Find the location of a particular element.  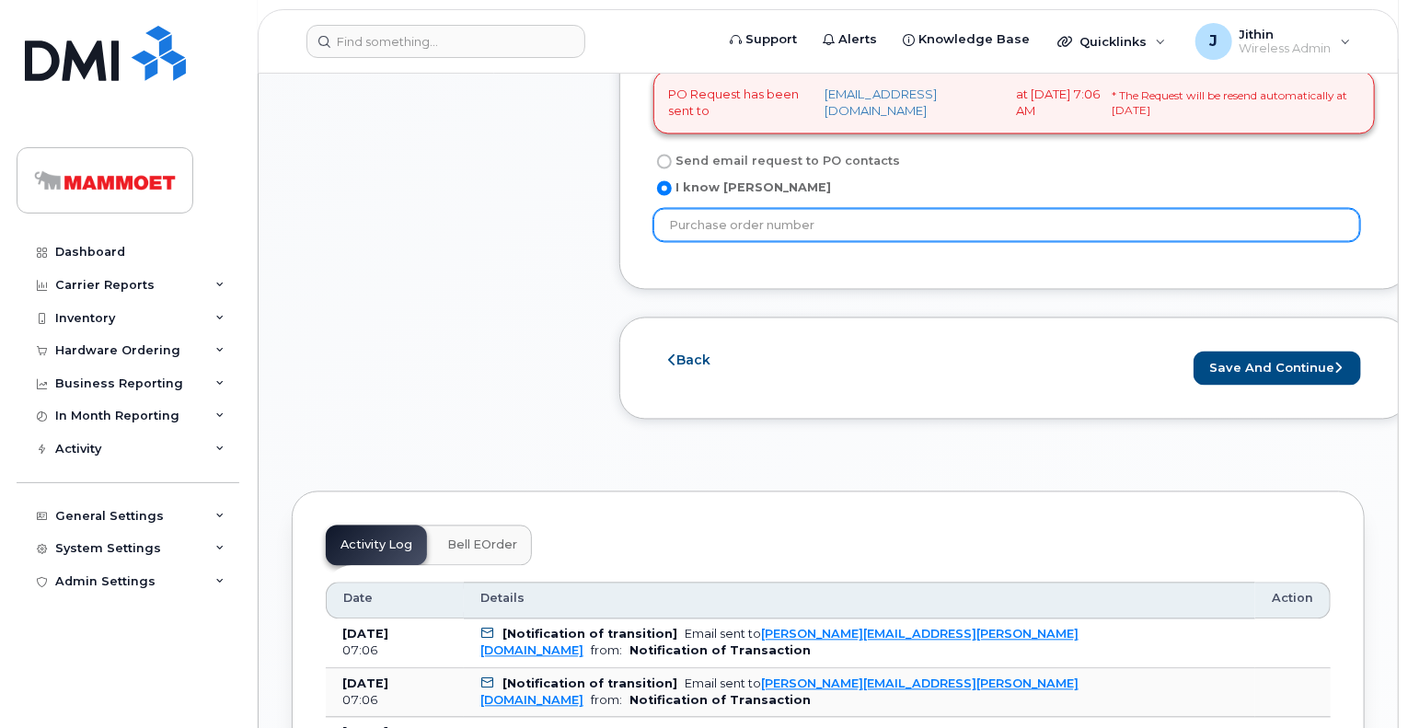

a: Alerts is located at coordinates (849, 40).